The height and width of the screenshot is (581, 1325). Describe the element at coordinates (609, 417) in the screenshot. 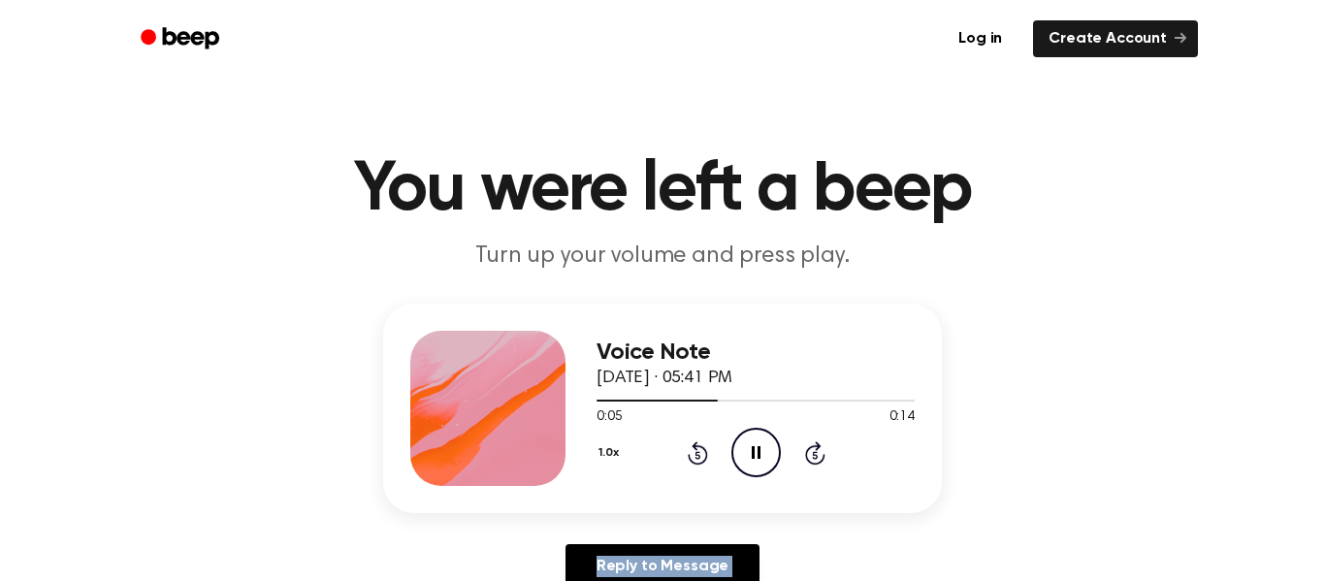

I see `span: 0:05` at that location.